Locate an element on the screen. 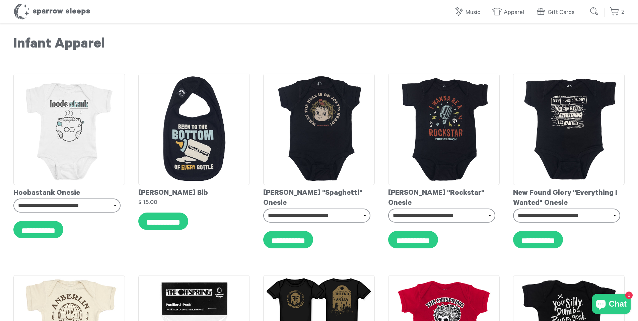 Image resolution: width=638 pixels, height=321 pixels. img: NewFoundGlory-EverythingIWantedOnesie_grande.jpg is located at coordinates (568, 129).